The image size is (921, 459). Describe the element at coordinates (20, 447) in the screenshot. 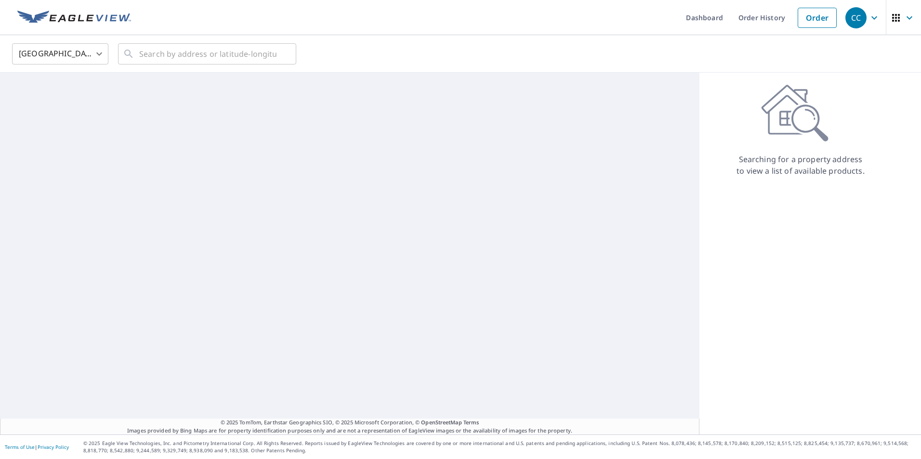

I see `a: Terms of Use` at that location.